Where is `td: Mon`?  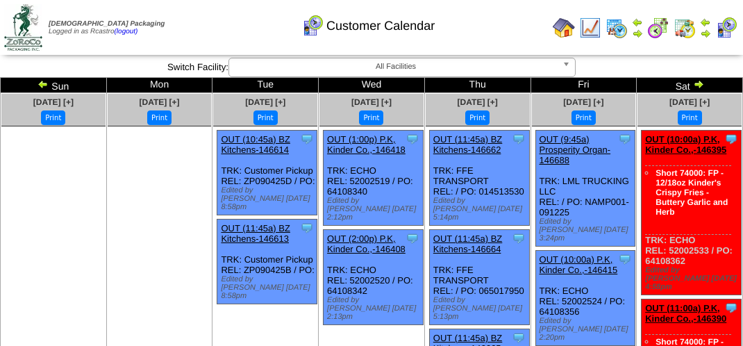
td: Mon is located at coordinates (159, 85).